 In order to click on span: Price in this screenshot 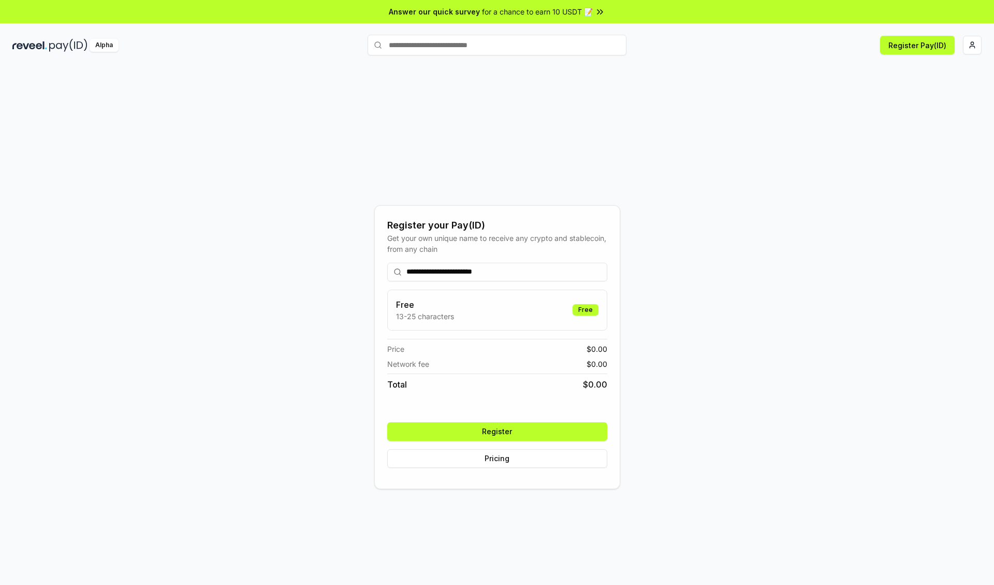, I will do `click(396, 349)`.